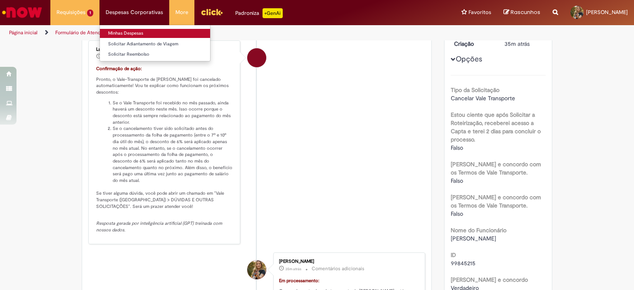 The width and height of the screenshot is (634, 290). What do you see at coordinates (338, 269) in the screenshot?
I see `small: Comentários adicionais` at bounding box center [338, 269].